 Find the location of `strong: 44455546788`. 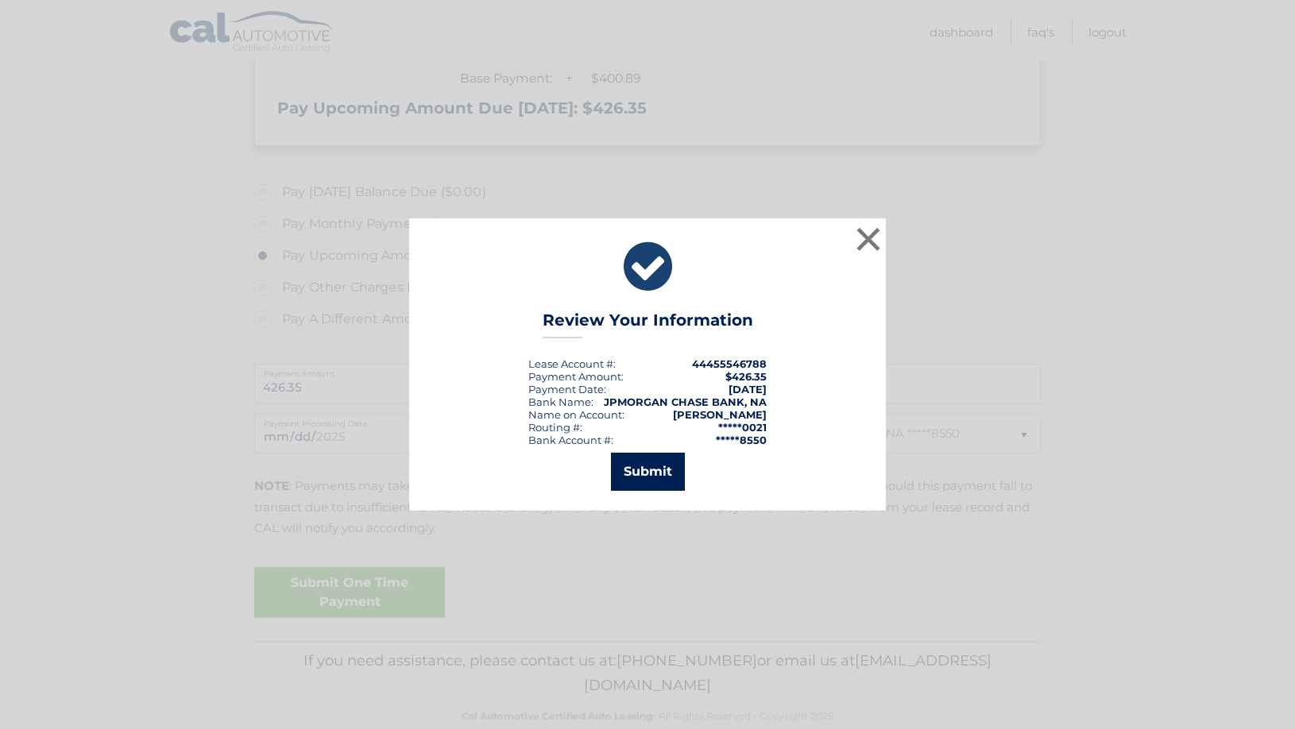

strong: 44455546788 is located at coordinates (729, 364).